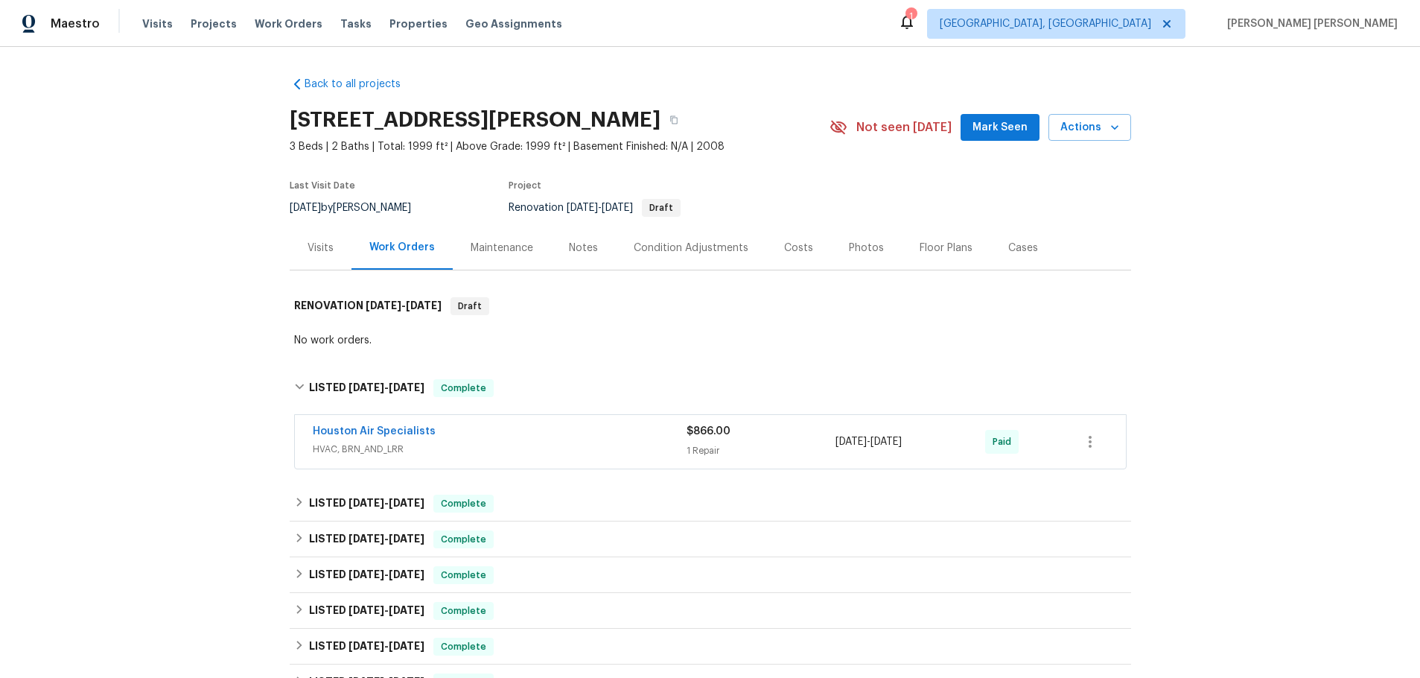 This screenshot has width=1420, height=678. What do you see at coordinates (1089, 127) in the screenshot?
I see `span: Actions` at bounding box center [1089, 127].